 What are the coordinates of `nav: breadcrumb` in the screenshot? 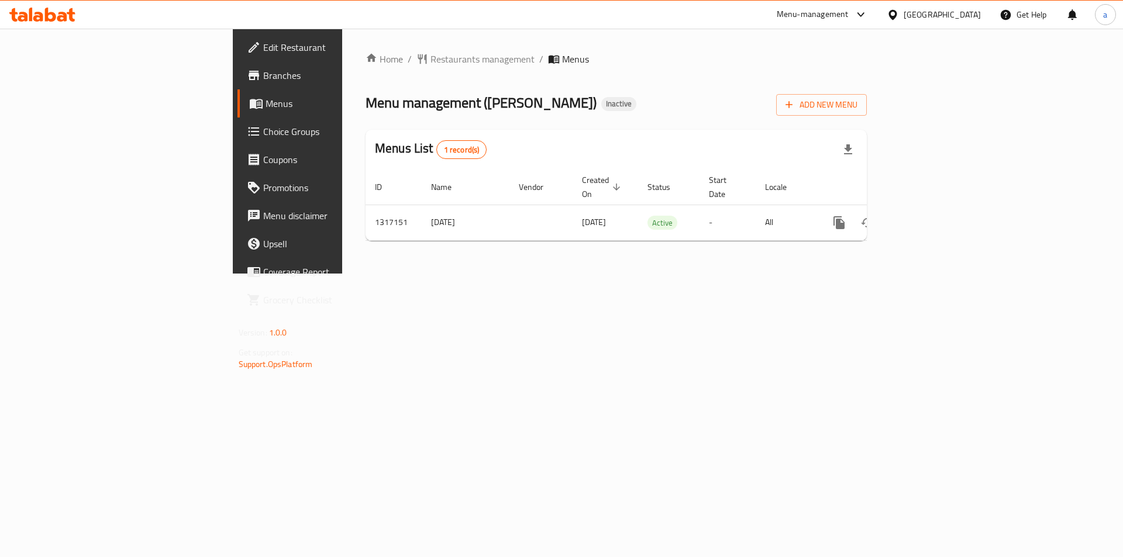 It's located at (616, 59).